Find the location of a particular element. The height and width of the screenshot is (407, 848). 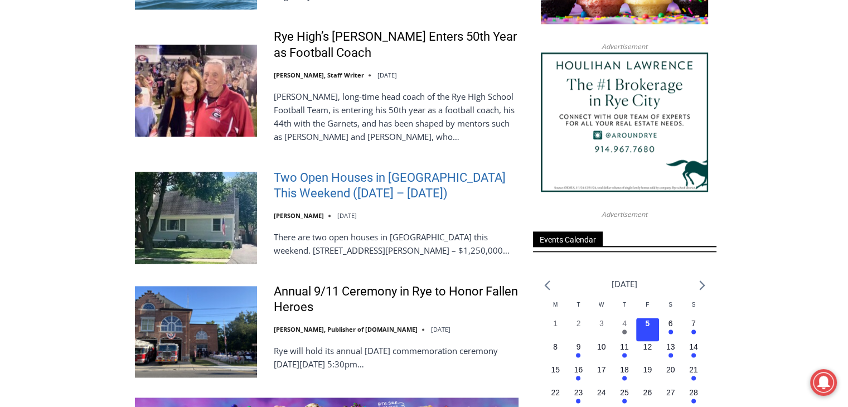

time: 17 is located at coordinates (602, 370).